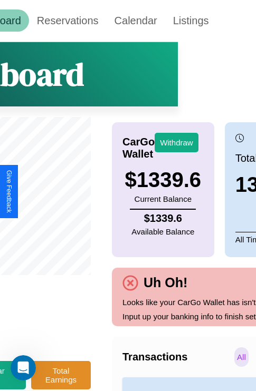 The image size is (256, 391). Describe the element at coordinates (162, 231) in the screenshot. I see `p: Available Balance` at that location.